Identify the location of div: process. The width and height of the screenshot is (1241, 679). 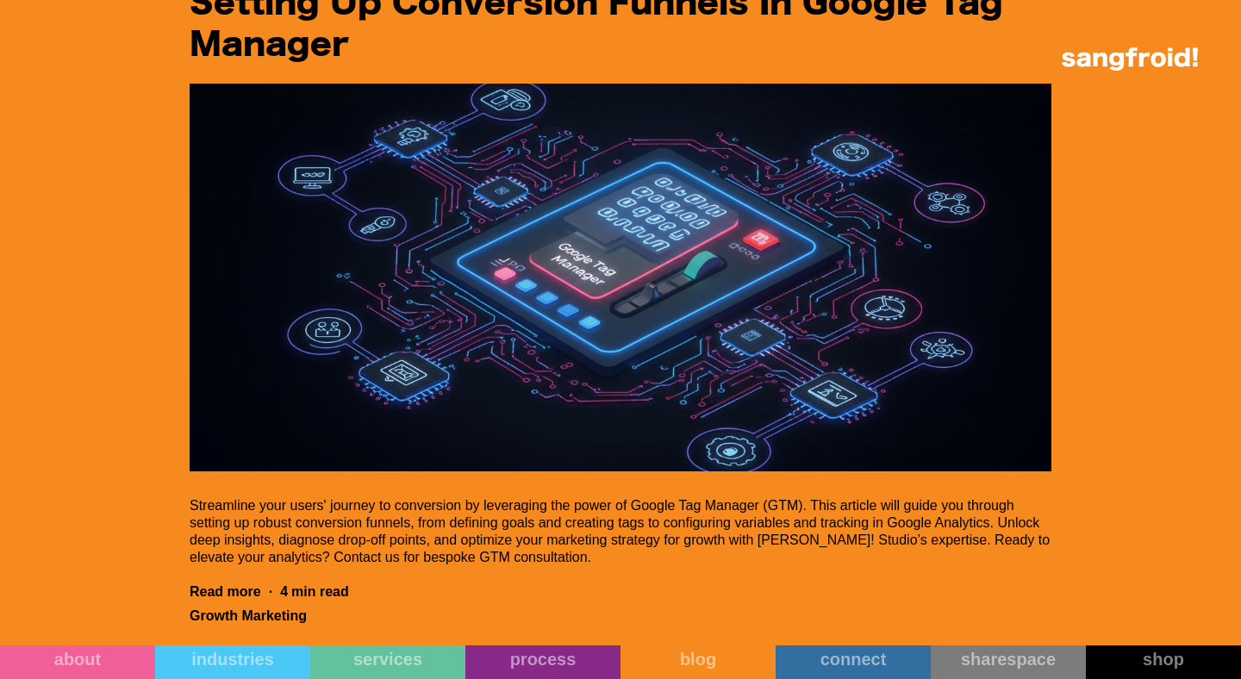
(543, 659).